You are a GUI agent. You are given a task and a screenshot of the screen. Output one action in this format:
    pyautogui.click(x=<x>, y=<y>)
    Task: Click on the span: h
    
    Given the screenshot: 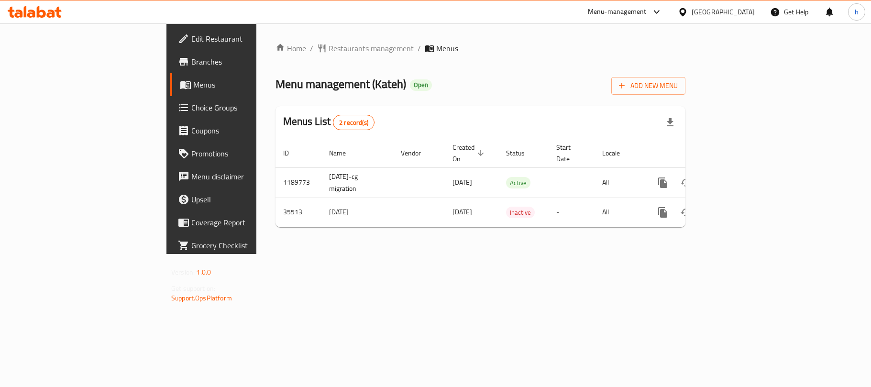 What is the action you would take?
    pyautogui.click(x=857, y=12)
    